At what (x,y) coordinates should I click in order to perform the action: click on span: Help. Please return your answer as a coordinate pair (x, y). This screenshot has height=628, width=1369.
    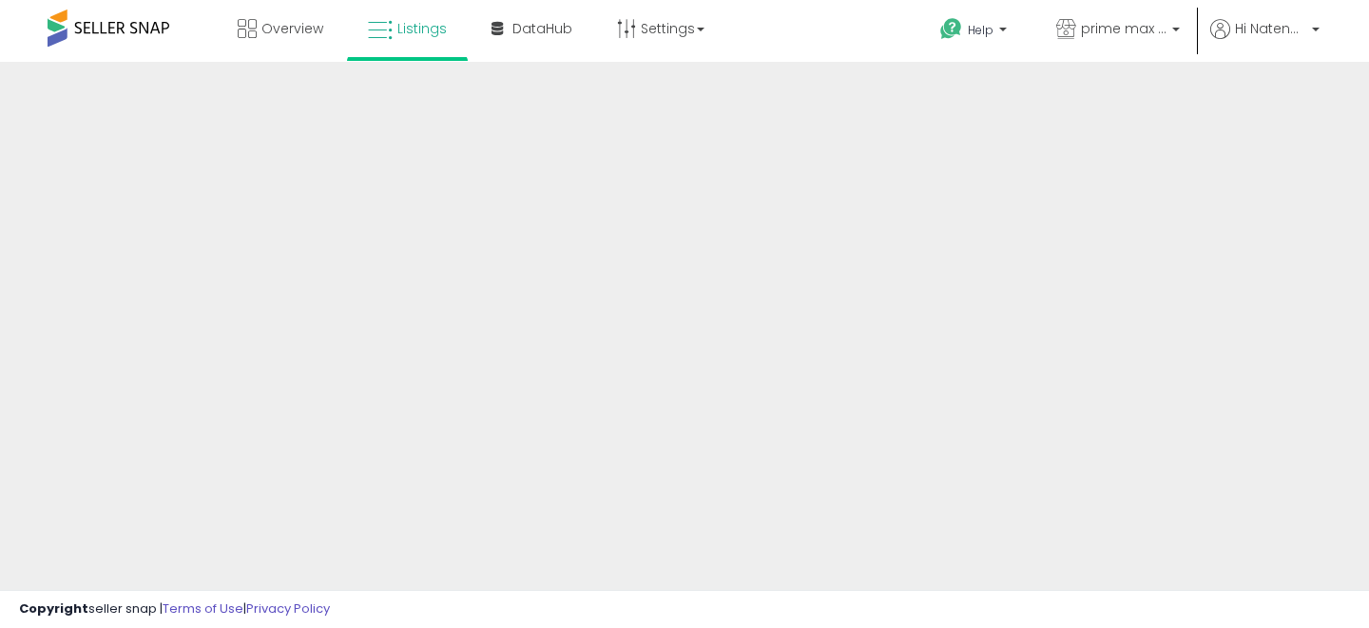
    Looking at the image, I should click on (980, 29).